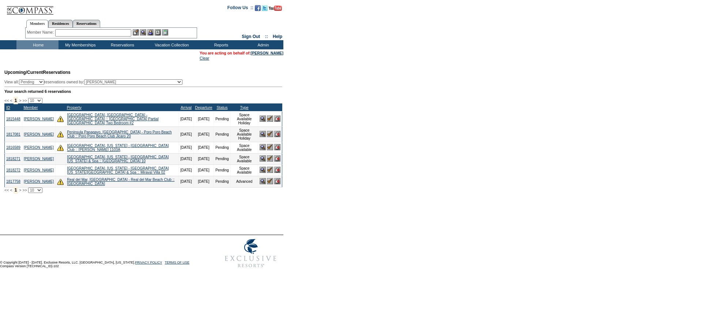 This screenshot has height=333, width=702. What do you see at coordinates (41, 32) in the screenshot?
I see `div: Member Name:` at bounding box center [41, 32].